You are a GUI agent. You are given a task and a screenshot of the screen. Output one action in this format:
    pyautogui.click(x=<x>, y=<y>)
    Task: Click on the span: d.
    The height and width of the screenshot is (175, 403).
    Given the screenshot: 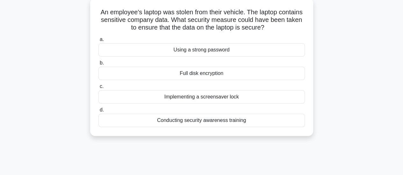 What is the action you would take?
    pyautogui.click(x=102, y=110)
    